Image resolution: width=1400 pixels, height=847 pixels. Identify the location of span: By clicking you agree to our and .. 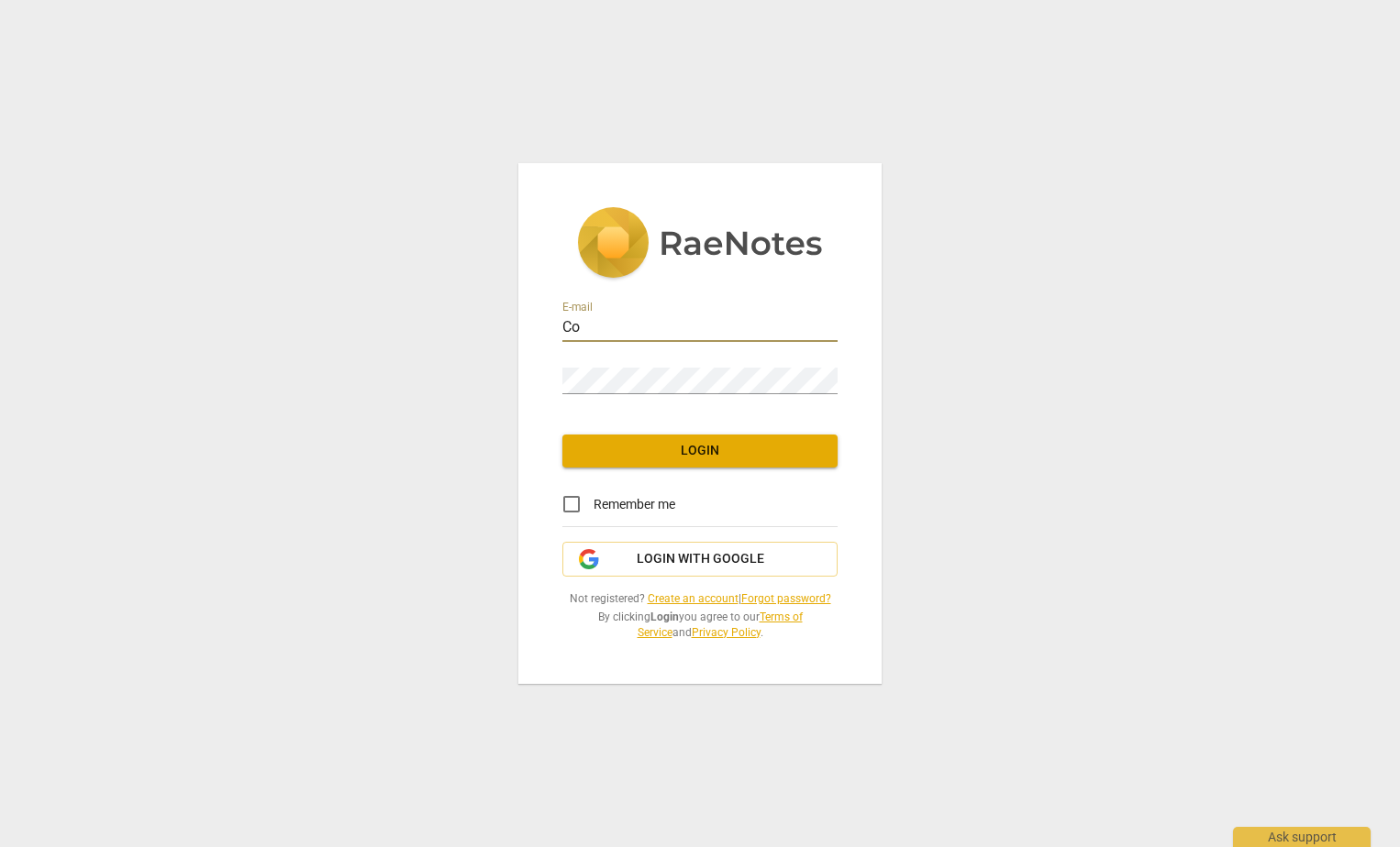
(700, 624).